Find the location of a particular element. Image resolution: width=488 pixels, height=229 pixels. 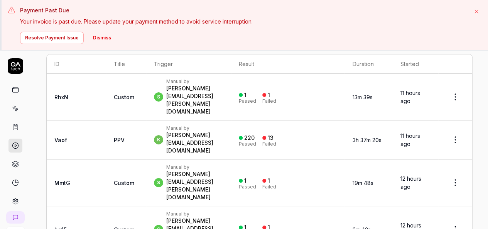

span: k is located at coordinates (159, 140).